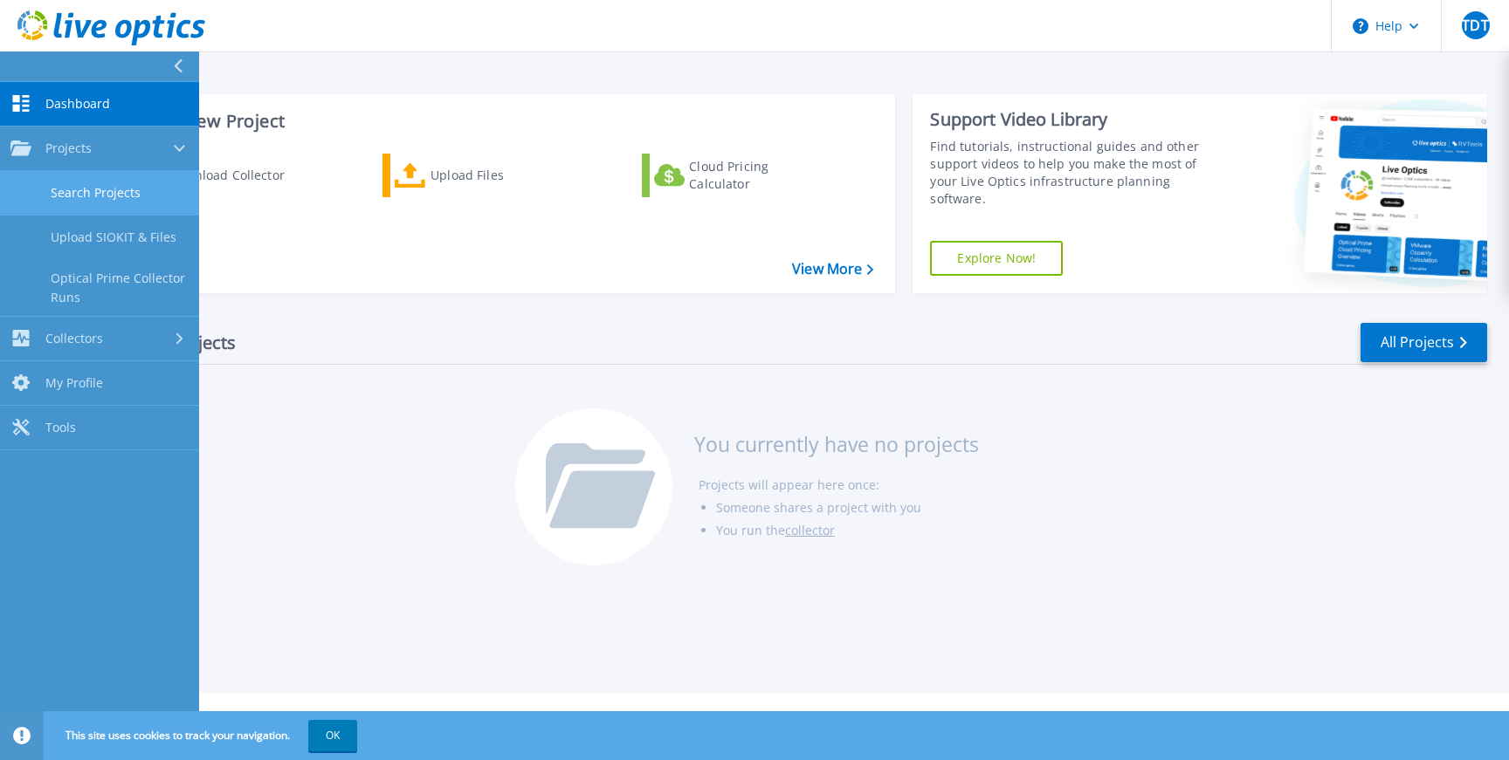 Image resolution: width=1509 pixels, height=760 pixels. Describe the element at coordinates (60, 428) in the screenshot. I see `span: Tools` at that location.